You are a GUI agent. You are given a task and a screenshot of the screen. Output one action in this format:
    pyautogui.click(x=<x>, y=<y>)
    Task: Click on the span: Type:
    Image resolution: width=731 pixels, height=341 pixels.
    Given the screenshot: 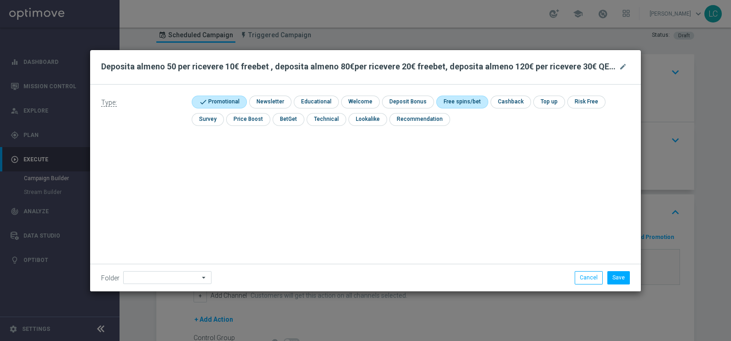 What is the action you would take?
    pyautogui.click(x=109, y=103)
    